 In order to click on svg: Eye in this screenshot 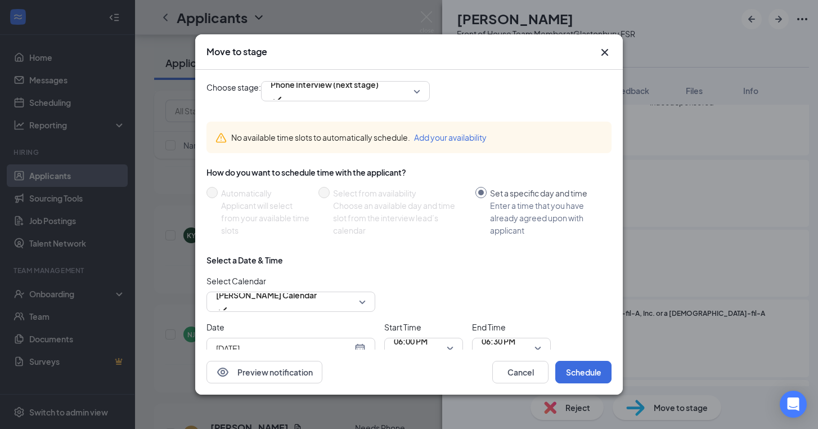, I will do `click(223, 372)`.